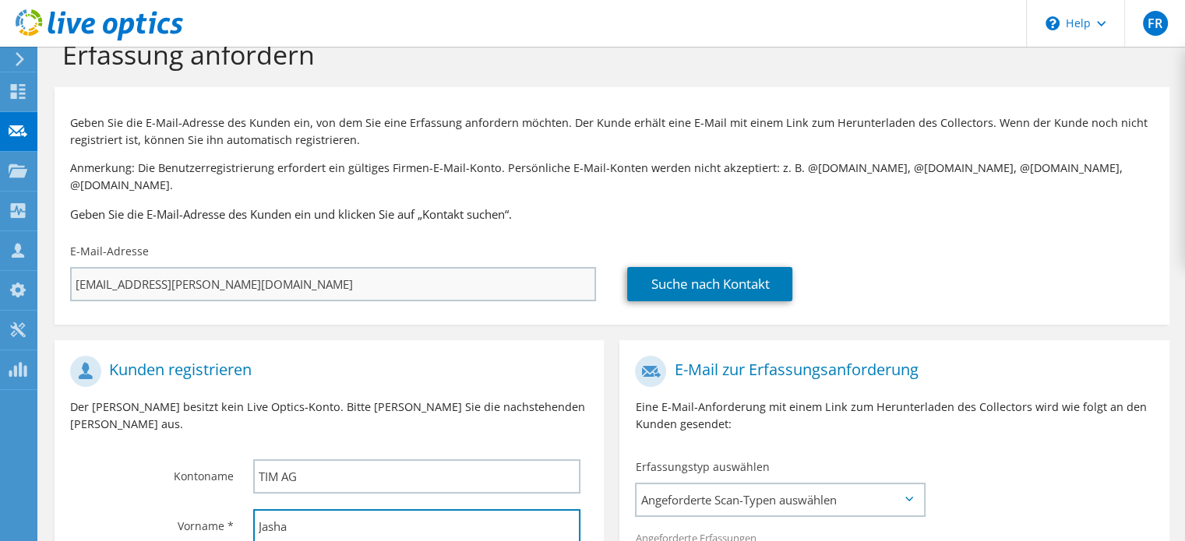  I want to click on label: Erfassungstyp auswählen, so click(702, 467).